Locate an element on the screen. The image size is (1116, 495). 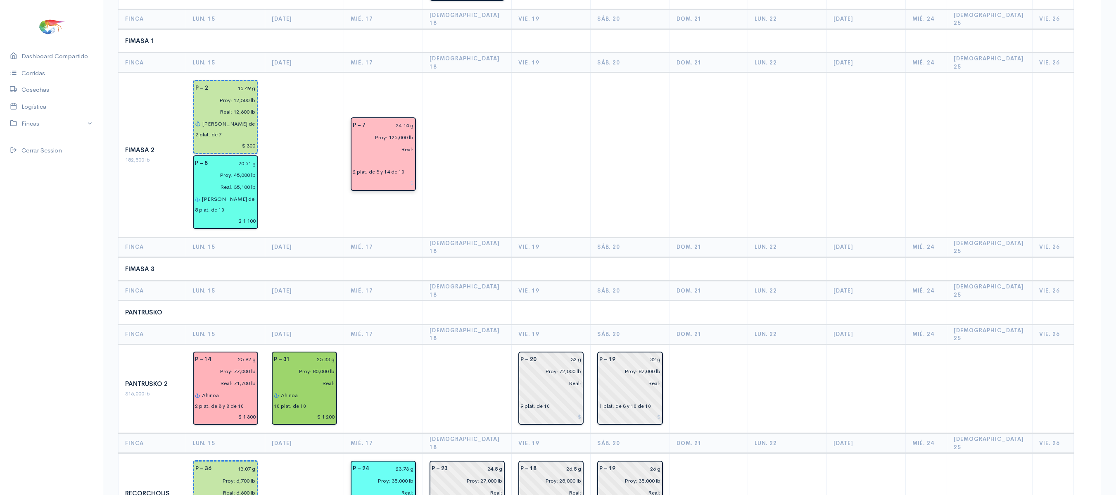
div: Piscina: 14 Peso: 25.92 g Libras Proy: 77,000 lb Libras Reales: 71,700 lb Rendimiento: 93.1% Empa... is located at coordinates (225, 388).